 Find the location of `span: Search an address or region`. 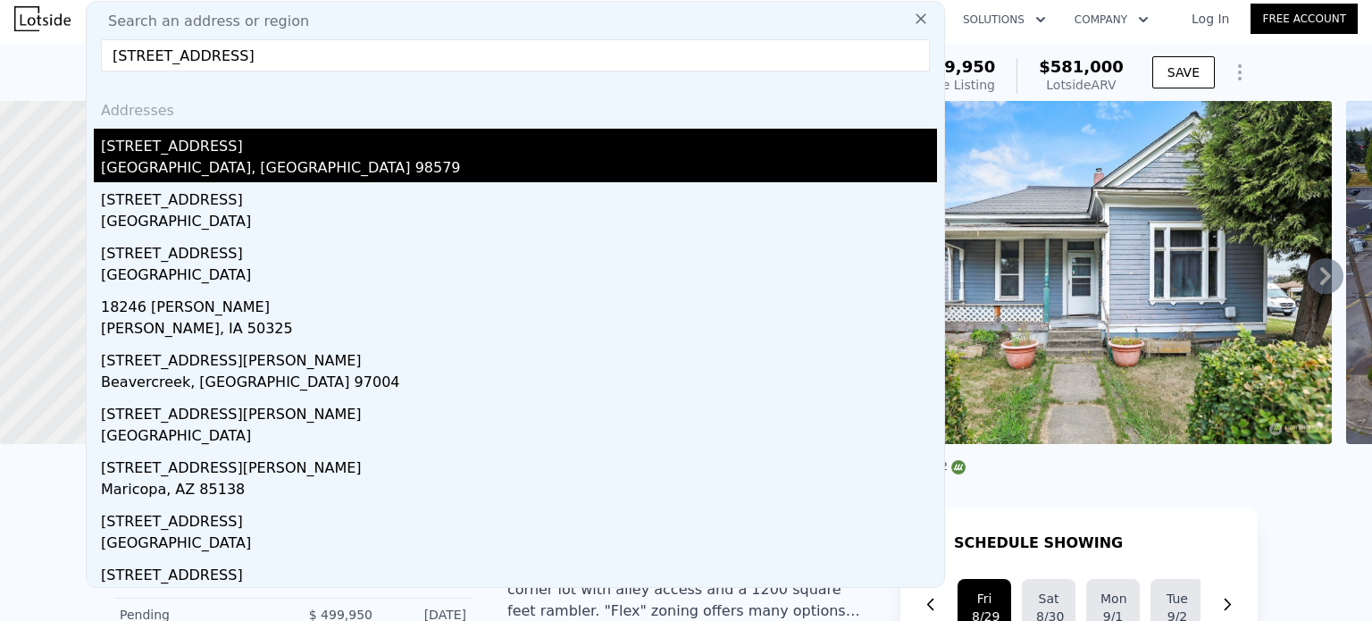

span: Search an address or region is located at coordinates (201, 21).